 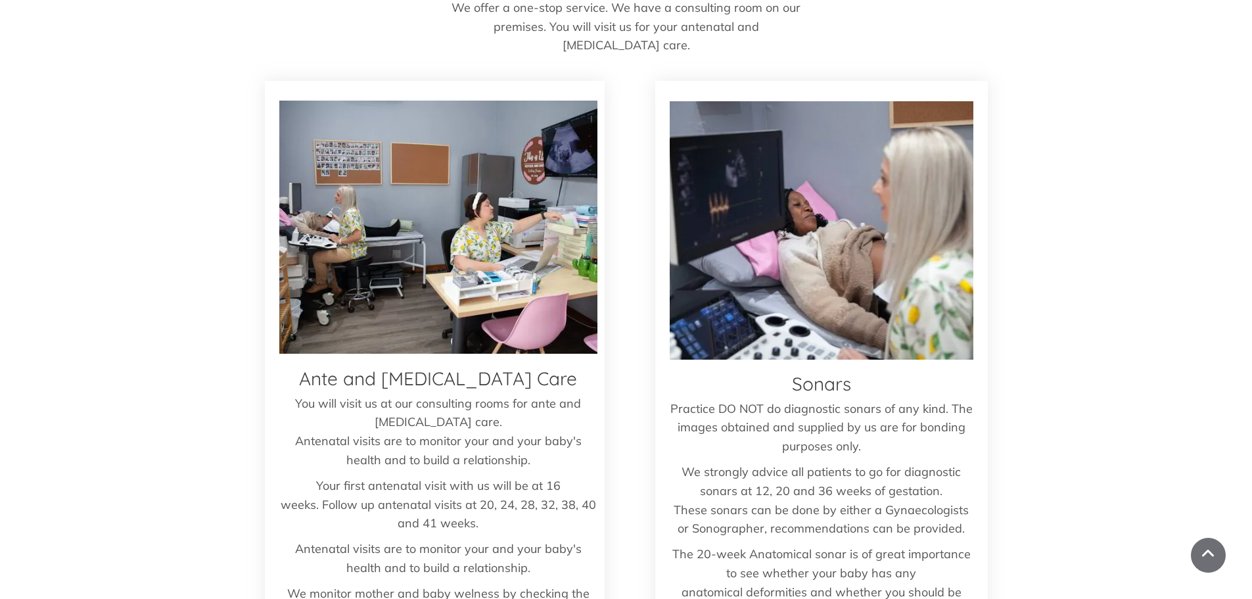 I want to click on a: Scroll To Top, so click(x=1208, y=555).